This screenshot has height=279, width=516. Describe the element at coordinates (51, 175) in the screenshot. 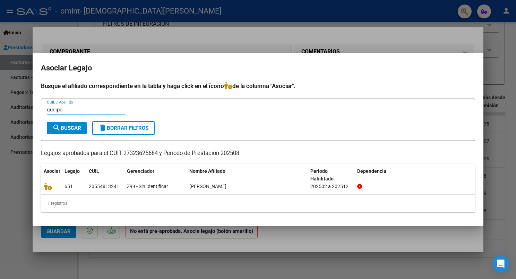

I see `datatable-header-cell: Asociar` at that location.